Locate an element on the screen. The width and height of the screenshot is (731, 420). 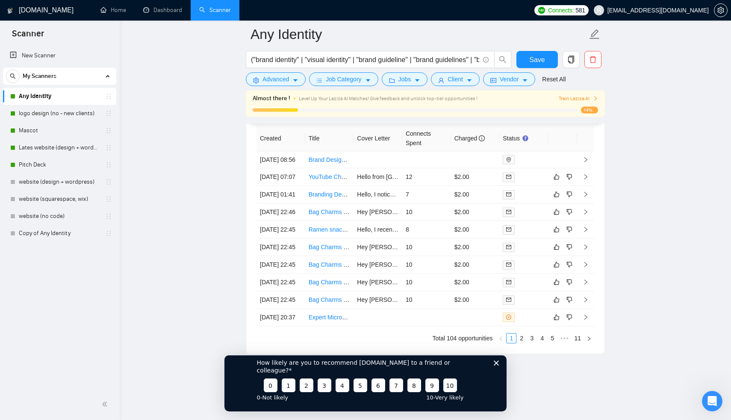
a: homeHome is located at coordinates (113, 10).